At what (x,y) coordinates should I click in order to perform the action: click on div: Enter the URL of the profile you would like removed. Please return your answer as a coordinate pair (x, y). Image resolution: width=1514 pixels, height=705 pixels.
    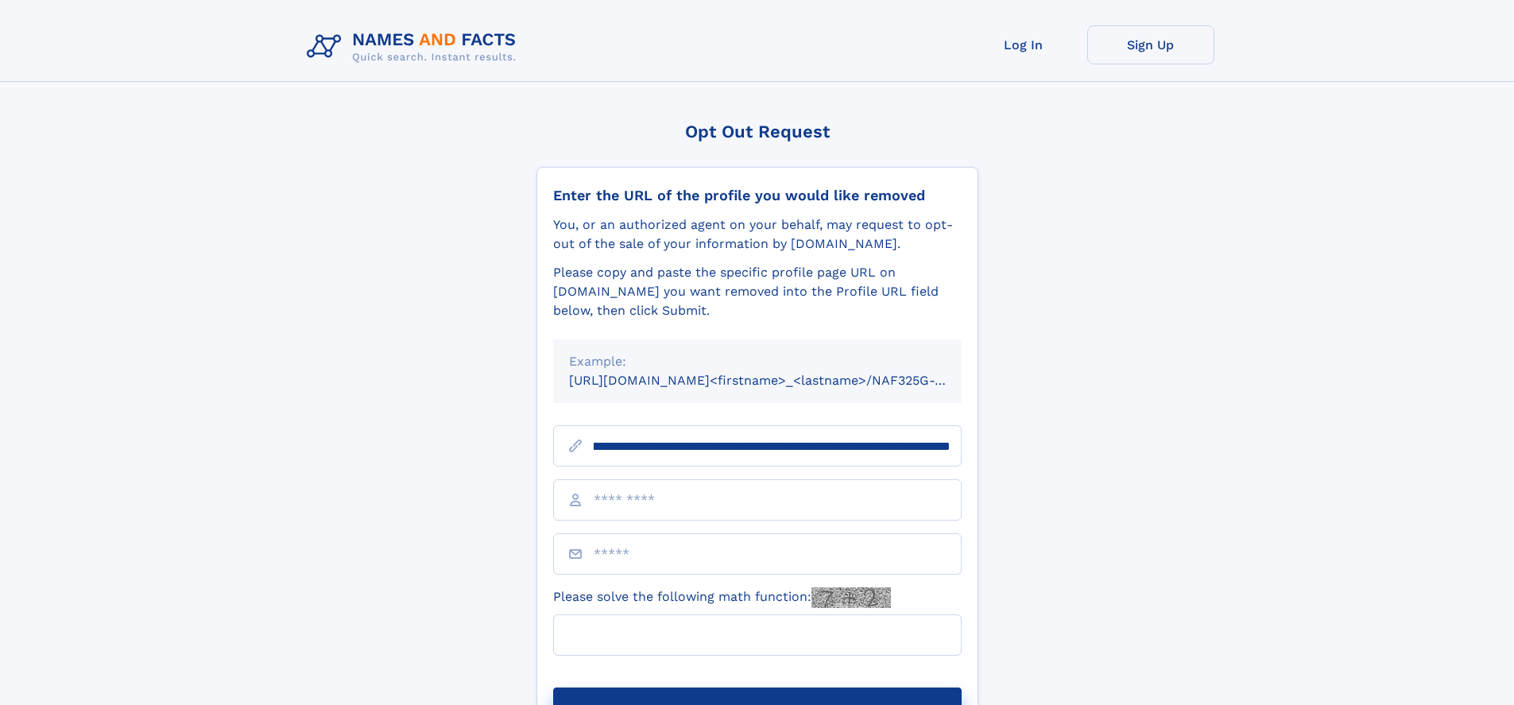
    Looking at the image, I should click on (757, 195).